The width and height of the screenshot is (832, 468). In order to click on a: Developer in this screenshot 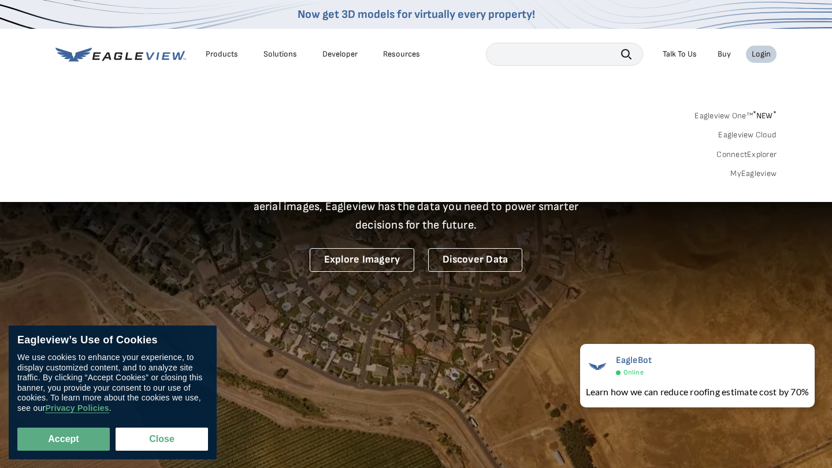, I will do `click(340, 54)`.